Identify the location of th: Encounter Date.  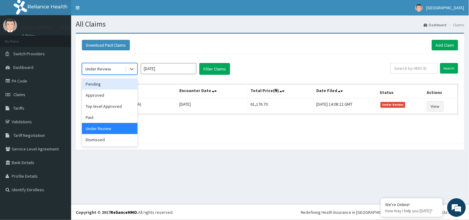
(212, 92).